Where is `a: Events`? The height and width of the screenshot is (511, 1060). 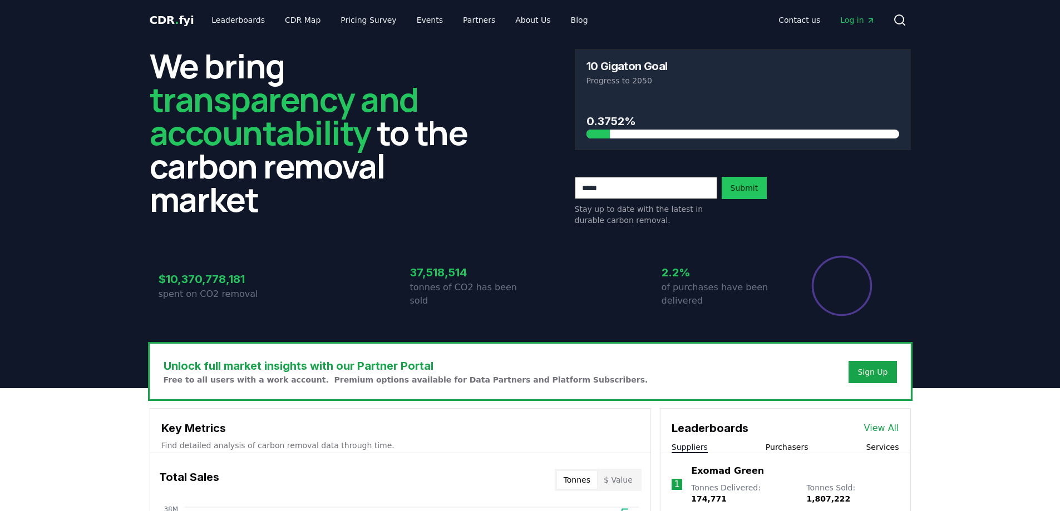
a: Events is located at coordinates (430, 20).